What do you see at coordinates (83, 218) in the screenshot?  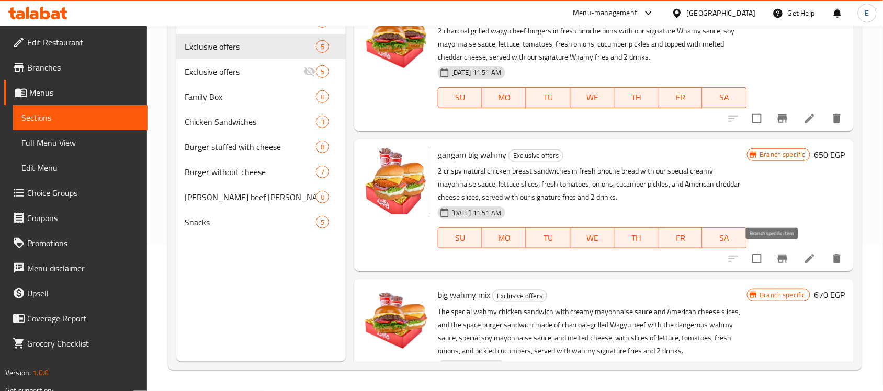 I see `span: Coupons` at bounding box center [83, 218].